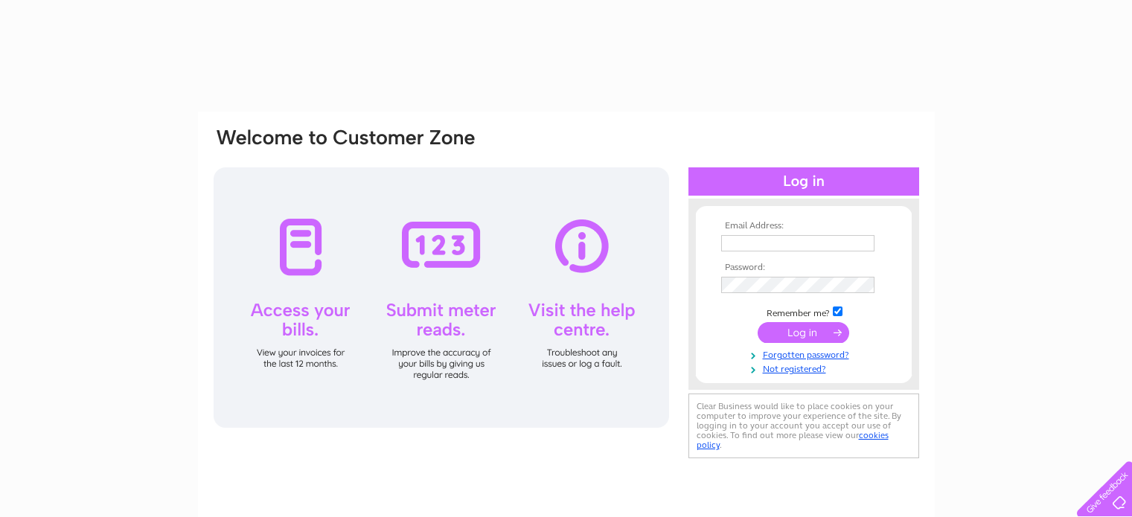 This screenshot has width=1132, height=517. Describe the element at coordinates (804, 312) in the screenshot. I see `td: Remember me?` at that location.